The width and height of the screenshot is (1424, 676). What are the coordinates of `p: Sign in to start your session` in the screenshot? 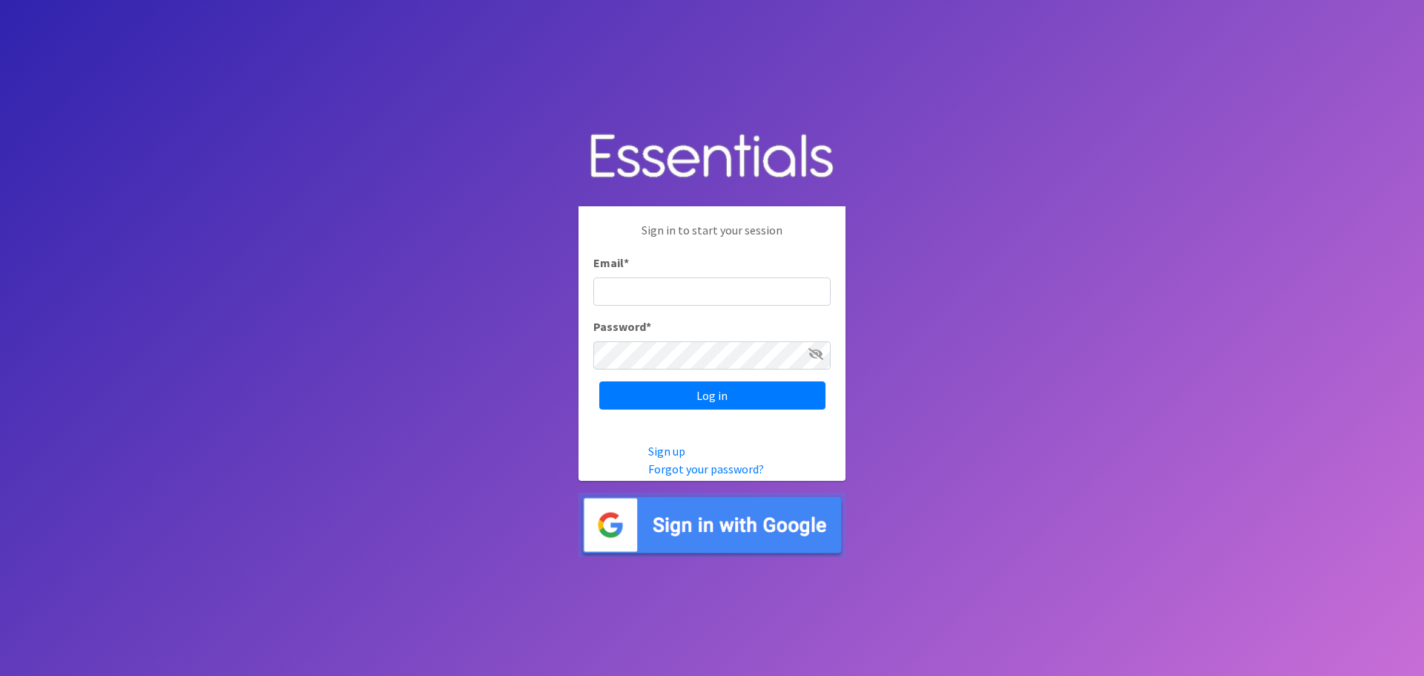 It's located at (712, 237).